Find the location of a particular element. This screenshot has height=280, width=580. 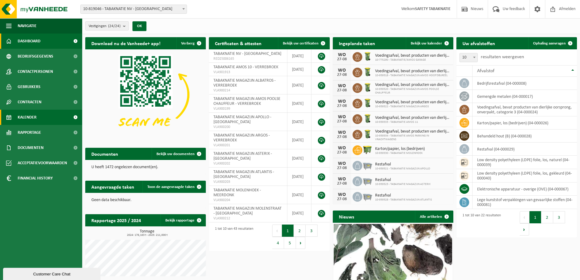

span: VLA900199 is located at coordinates (248, 109).